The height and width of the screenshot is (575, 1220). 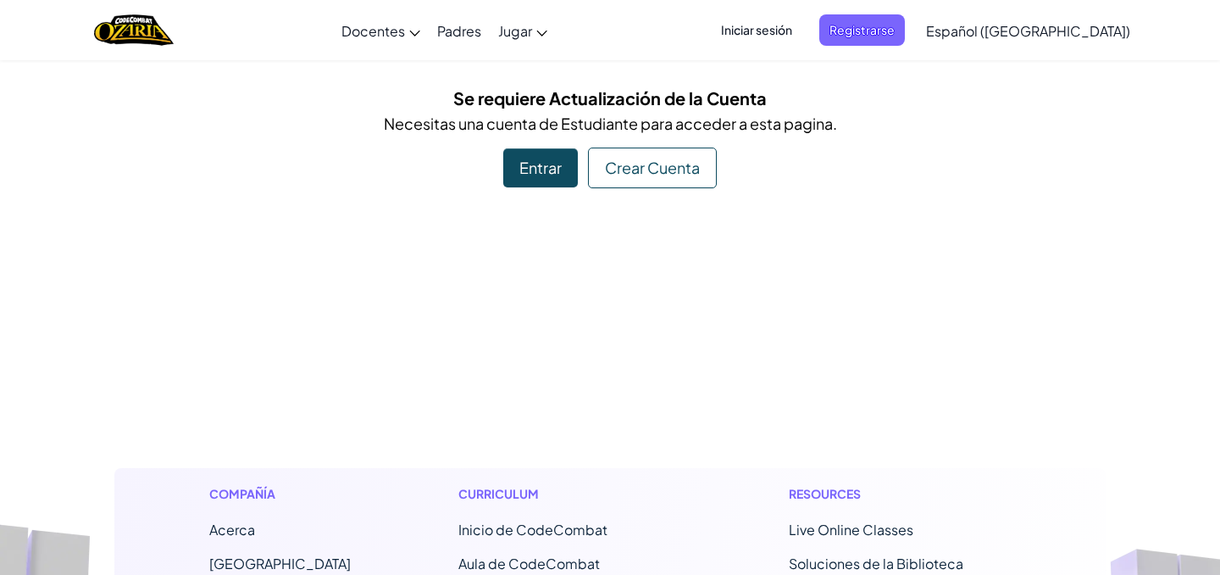 I want to click on h1: Resources, so click(x=900, y=493).